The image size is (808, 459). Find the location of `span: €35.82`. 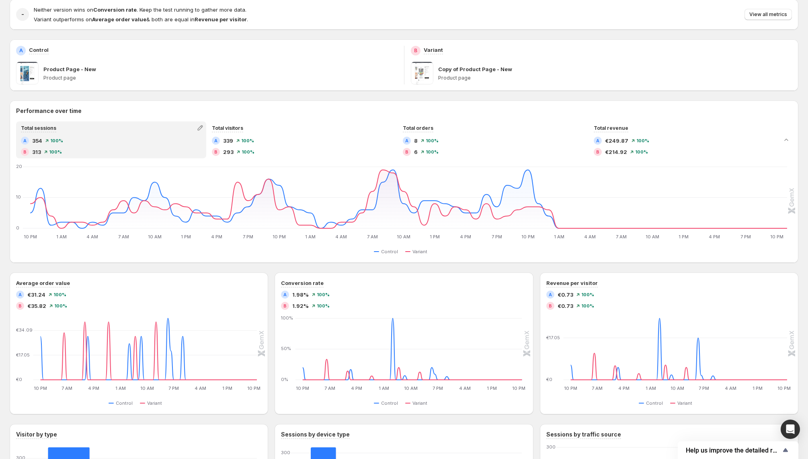

span: €35.82 is located at coordinates (37, 306).